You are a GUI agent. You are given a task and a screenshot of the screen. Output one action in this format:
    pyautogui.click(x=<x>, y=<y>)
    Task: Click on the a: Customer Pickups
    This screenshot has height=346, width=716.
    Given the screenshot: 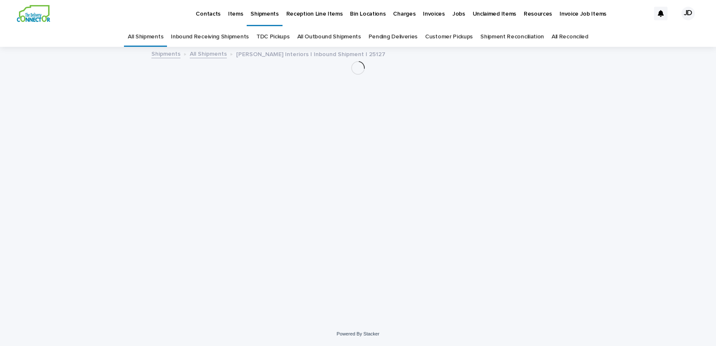 What is the action you would take?
    pyautogui.click(x=449, y=37)
    